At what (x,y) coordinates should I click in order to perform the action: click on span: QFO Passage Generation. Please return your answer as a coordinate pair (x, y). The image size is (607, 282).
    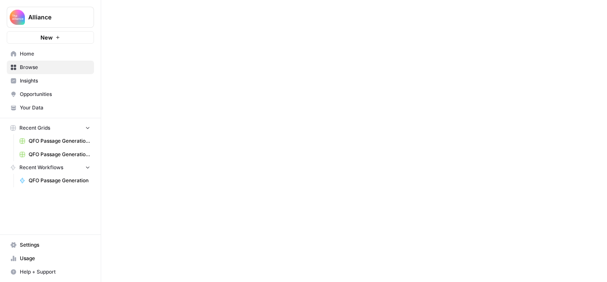
    Looking at the image, I should click on (59, 181).